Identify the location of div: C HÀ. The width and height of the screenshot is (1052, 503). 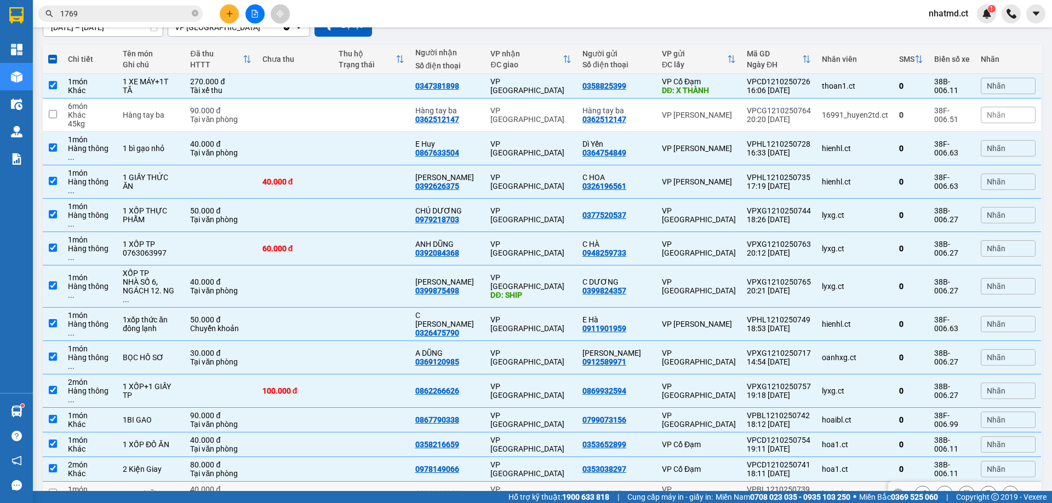
(616, 244).